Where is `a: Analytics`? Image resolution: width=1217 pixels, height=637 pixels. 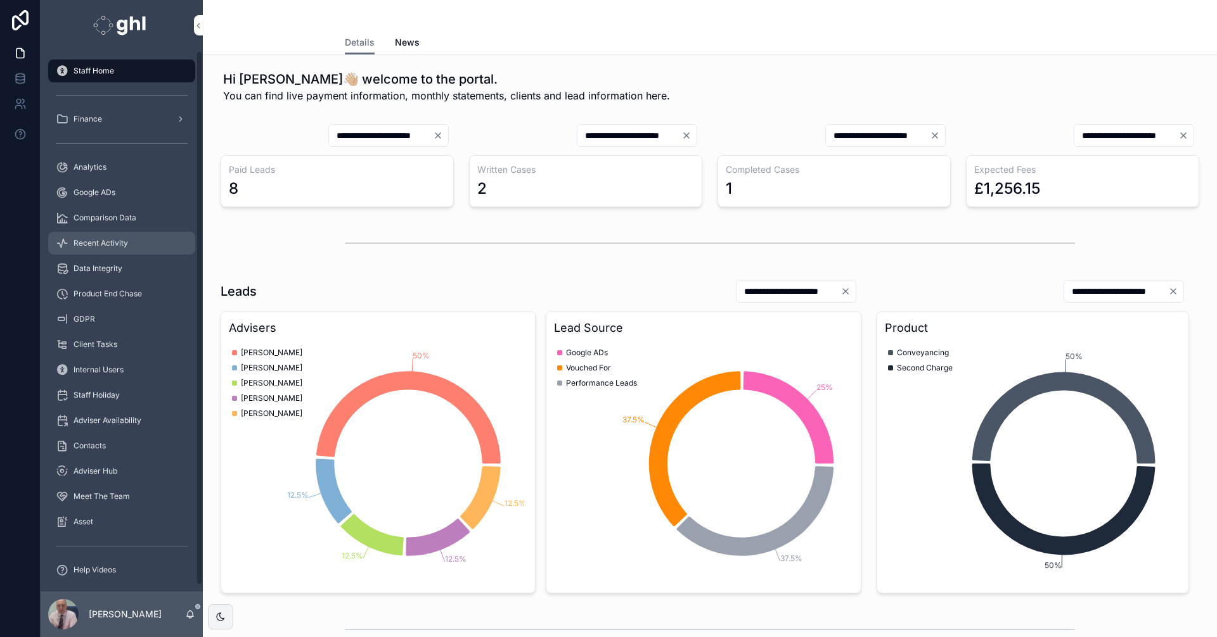
a: Analytics is located at coordinates (122, 167).